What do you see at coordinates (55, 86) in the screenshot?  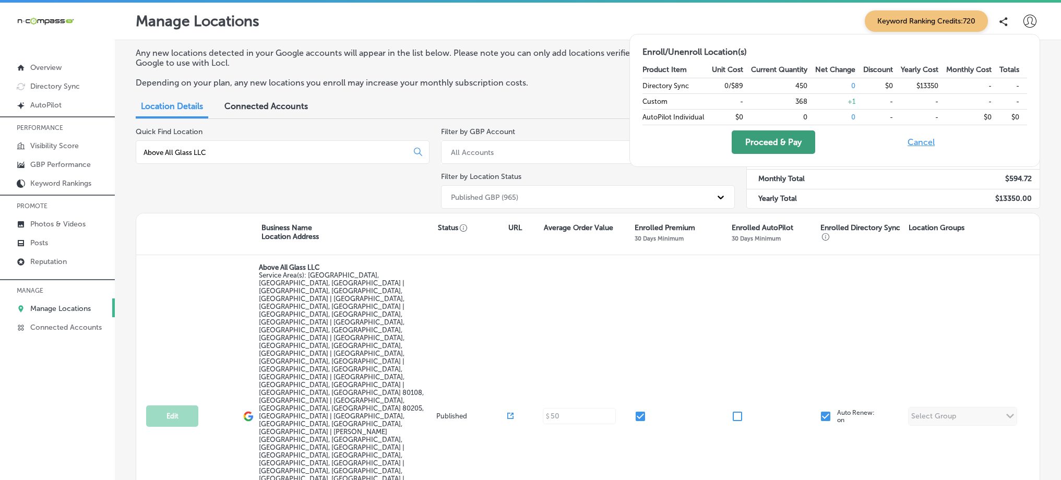 I see `p: Directory Sync` at bounding box center [55, 86].